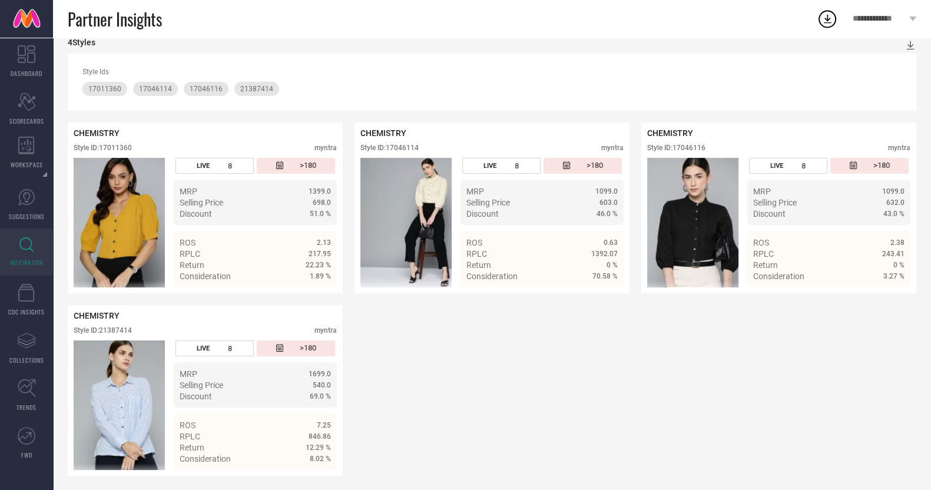 The image size is (931, 490). What do you see at coordinates (115, 19) in the screenshot?
I see `span: Partner Insights` at bounding box center [115, 19].